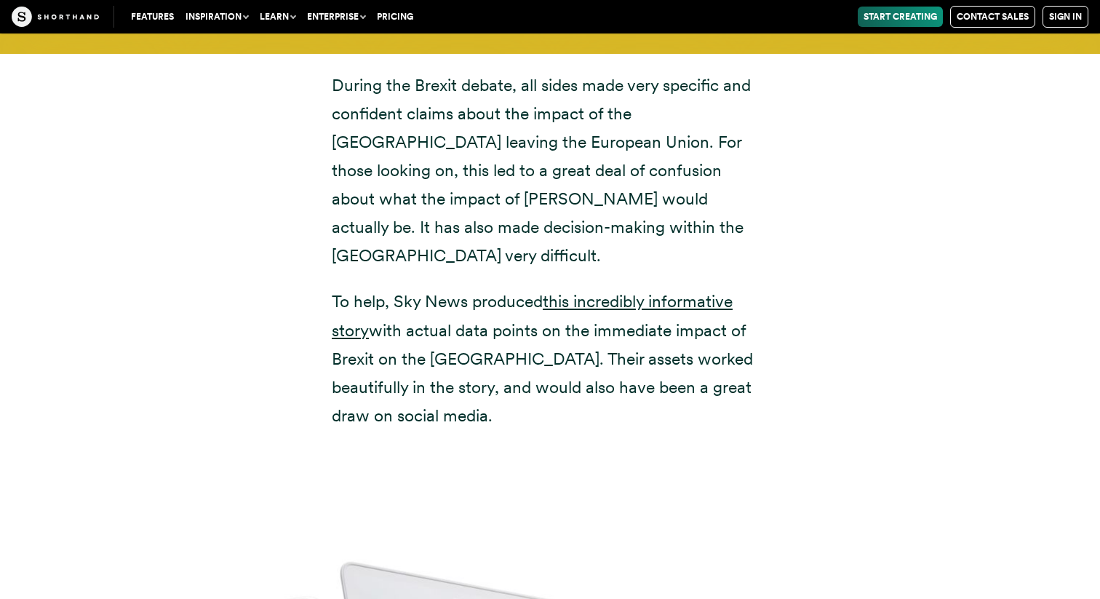 This screenshot has width=1100, height=599. What do you see at coordinates (550, 171) in the screenshot?
I see `p: During the Brexit debate, all sides made very specific and confident claims about the impact of t...` at bounding box center [550, 171].